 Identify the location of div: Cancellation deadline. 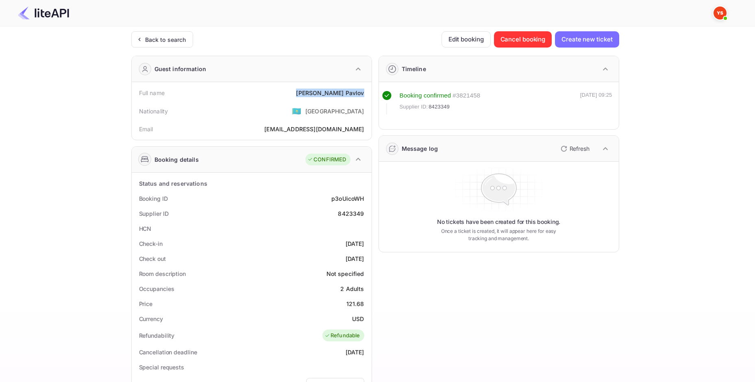
(168, 352).